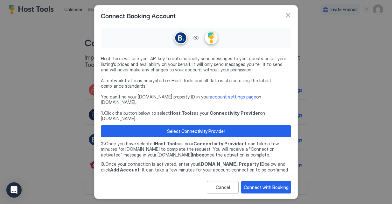 The height and width of the screenshot is (204, 392). I want to click on span: Once your connection is activated, enter your below and click . It can take a few minutes for you..., so click(196, 175).